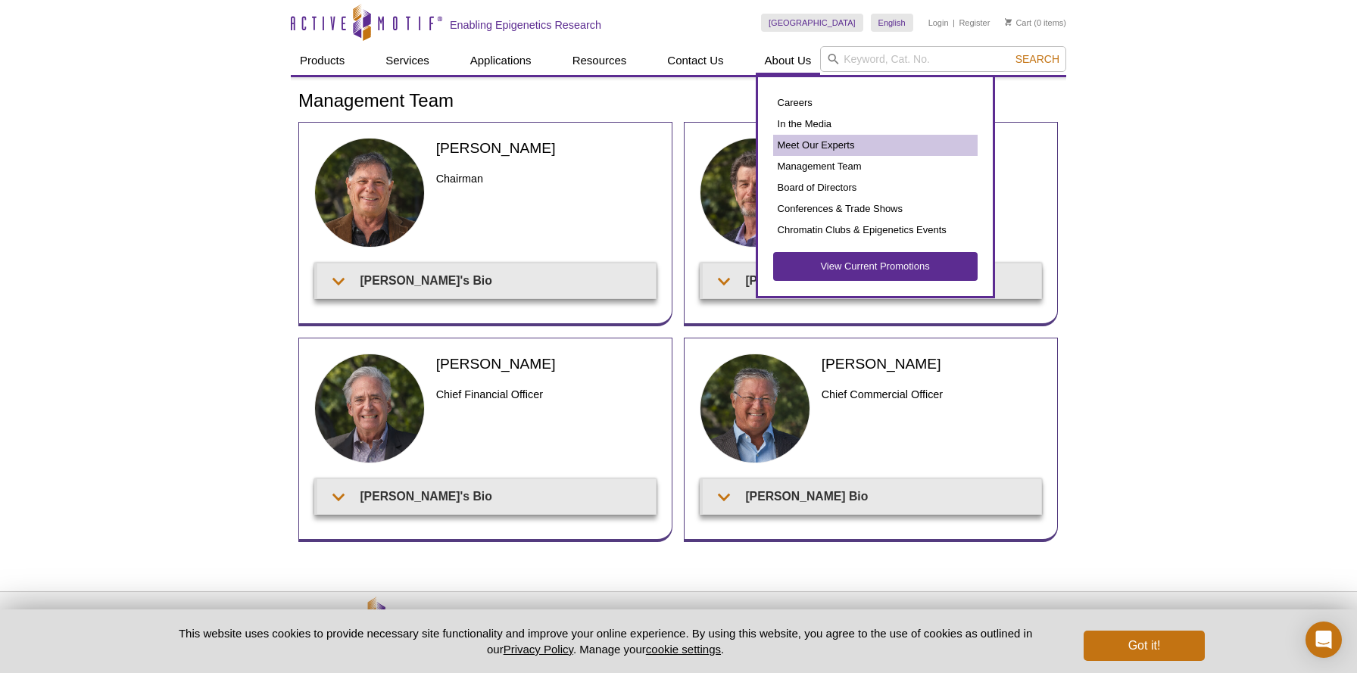 This screenshot has width=1357, height=673. What do you see at coordinates (1008, 22) in the screenshot?
I see `img: Your Cart` at bounding box center [1008, 22].